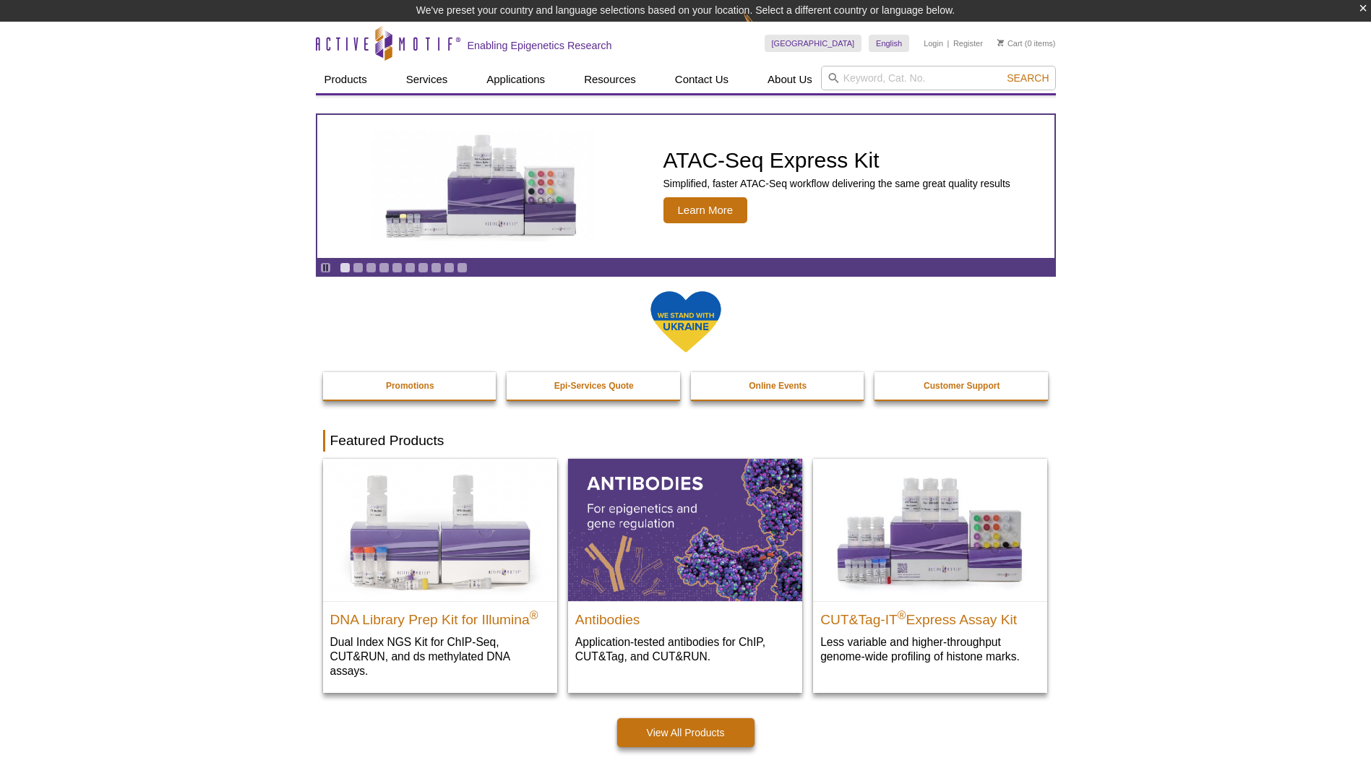 This screenshot has height=776, width=1371. Describe the element at coordinates (685, 568) in the screenshot. I see `a: All Antibodies Antibodies Application-tested antibodies for ChIP, CUT&Tag, and CUT&RUN.` at that location.